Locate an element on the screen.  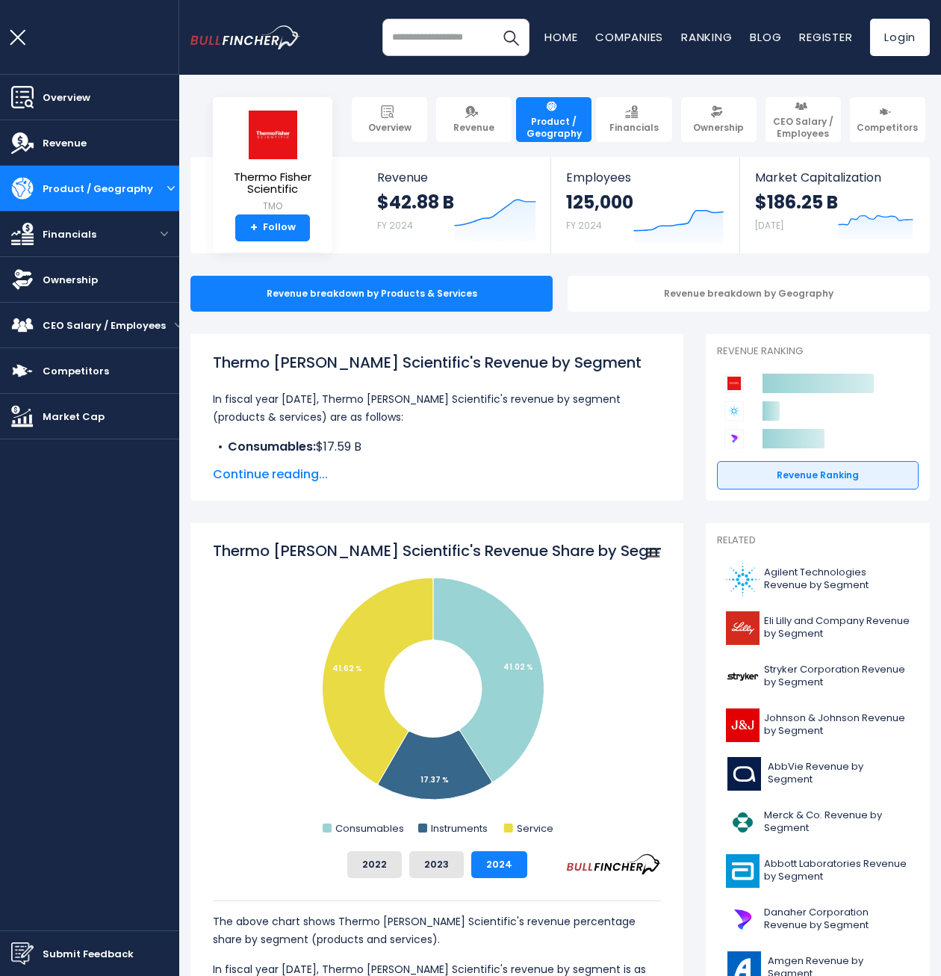
span: Employees is located at coordinates (645, 177).